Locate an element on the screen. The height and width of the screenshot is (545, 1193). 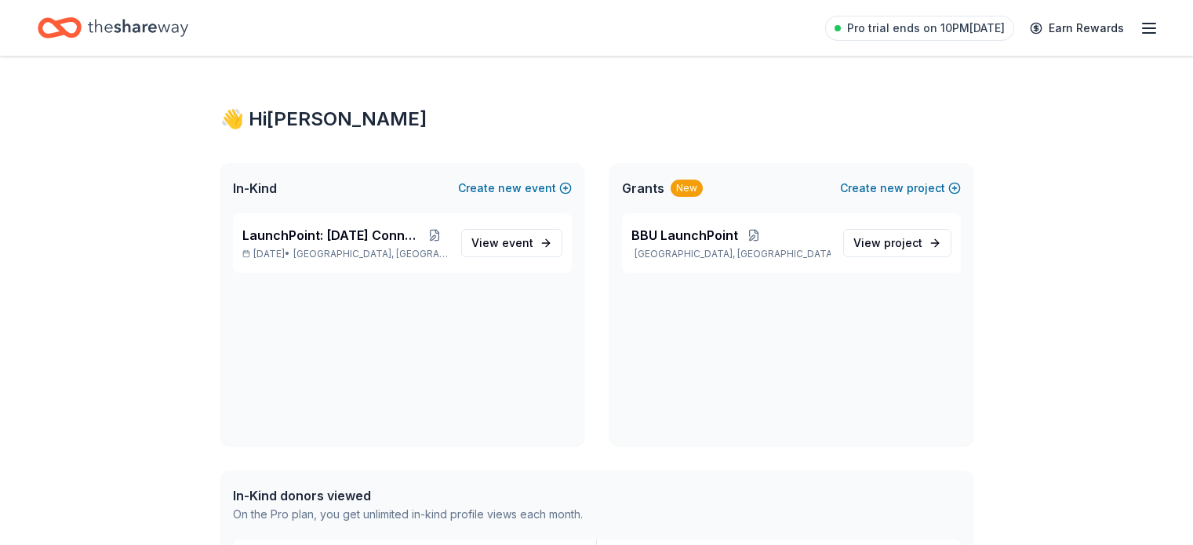
div: In-Kind donors viewed is located at coordinates (408, 496).